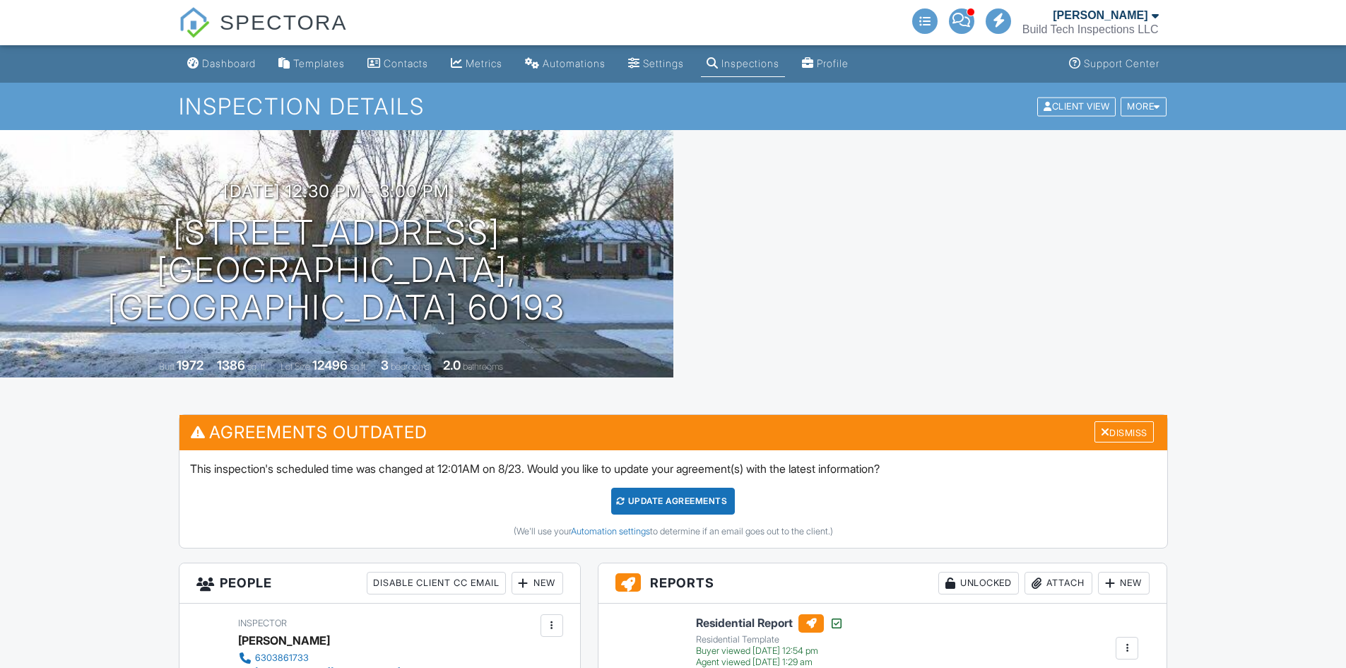 This screenshot has height=668, width=1346. Describe the element at coordinates (229, 63) in the screenshot. I see `div: Dashboard` at that location.